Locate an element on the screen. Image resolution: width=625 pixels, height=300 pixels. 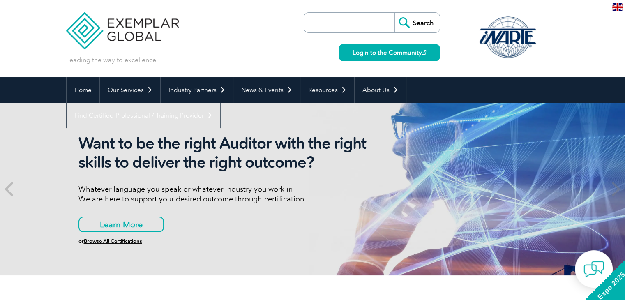
h2: Want to be the right Auditor with the right skills to deliver the right outcome? is located at coordinates (233, 153).